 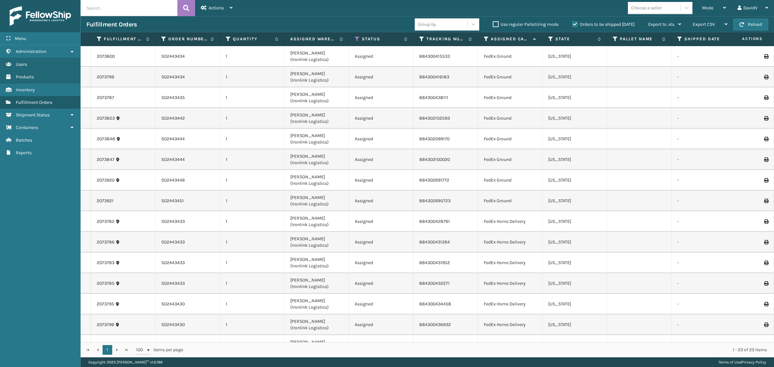 What do you see at coordinates (434, 263) in the screenshot?
I see `a: 884300431952` at bounding box center [434, 263].